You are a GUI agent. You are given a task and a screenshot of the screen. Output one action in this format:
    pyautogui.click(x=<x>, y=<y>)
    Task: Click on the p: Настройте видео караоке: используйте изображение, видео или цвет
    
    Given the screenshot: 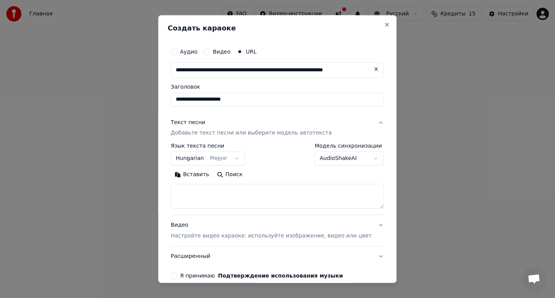 What is the action you would take?
    pyautogui.click(x=271, y=236)
    